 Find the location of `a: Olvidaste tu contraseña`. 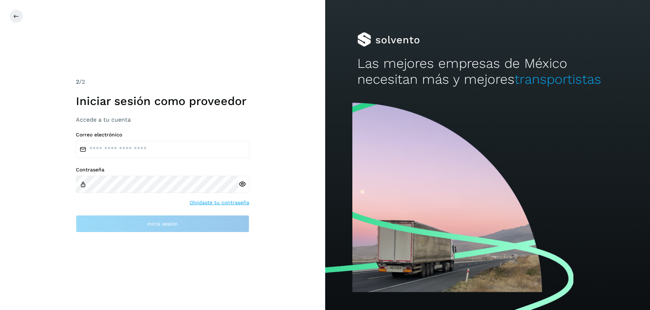

a: Olvidaste tu contraseña is located at coordinates (219, 203).